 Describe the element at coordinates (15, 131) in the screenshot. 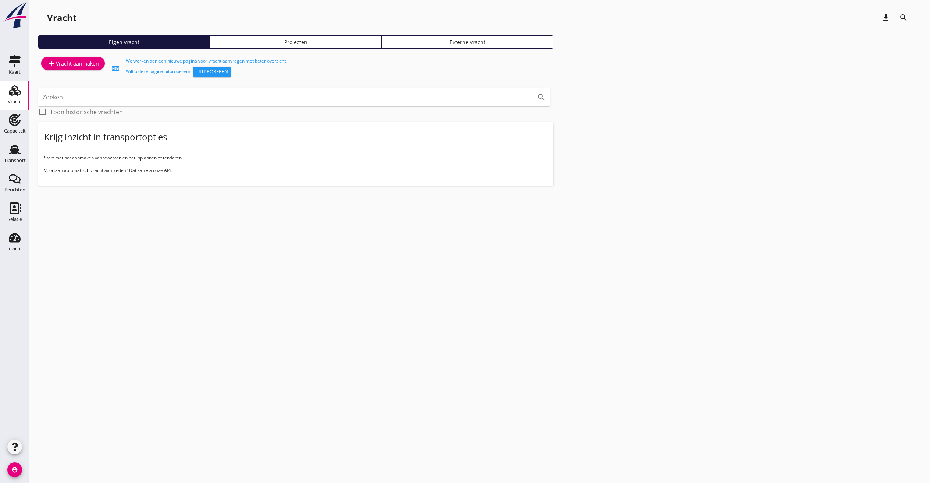

I see `div: Capaciteit` at that location.